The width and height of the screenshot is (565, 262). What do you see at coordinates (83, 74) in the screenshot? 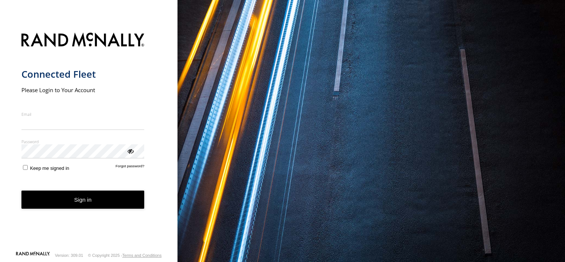
I see `h1: Connected Fleet` at bounding box center [83, 74].